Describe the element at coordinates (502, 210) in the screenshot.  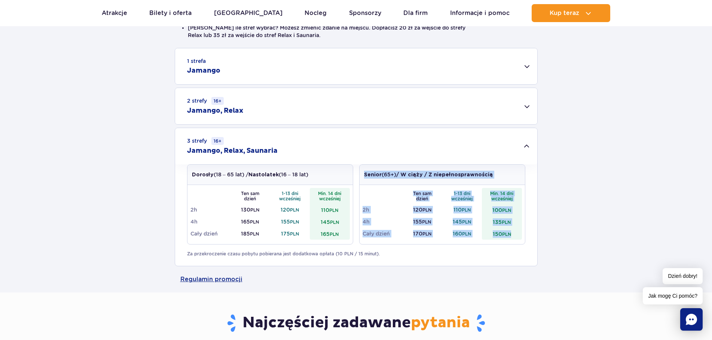
I see `td: 100` at that location.